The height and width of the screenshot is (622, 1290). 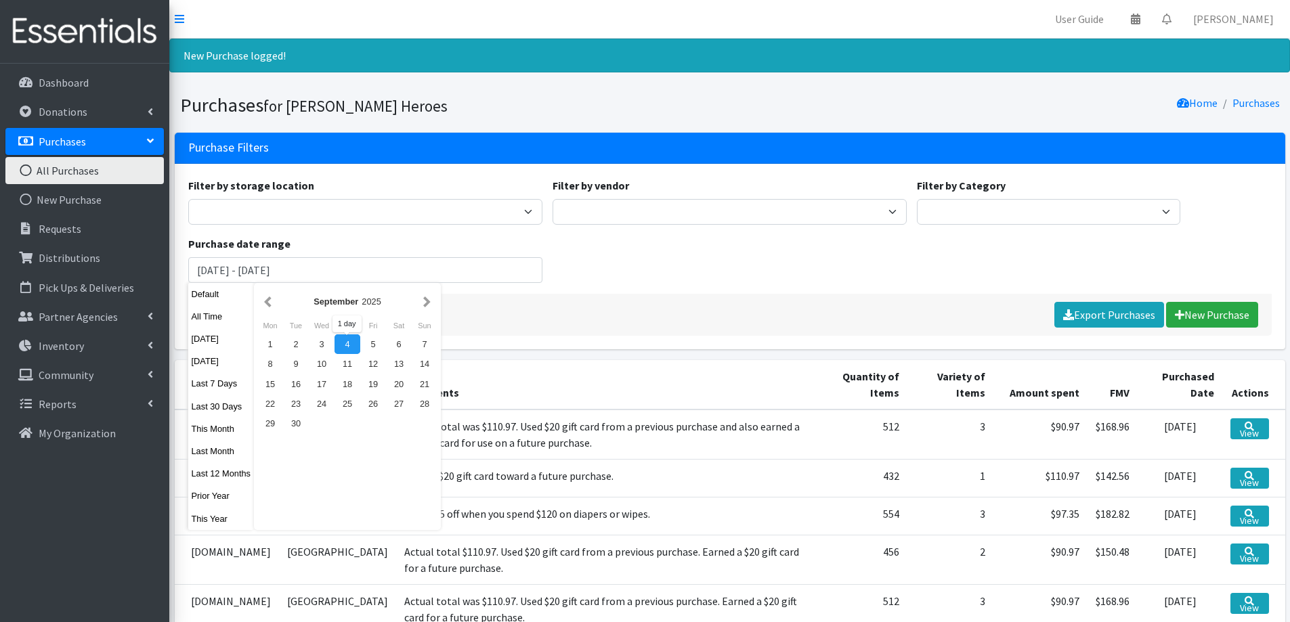 I want to click on a: Community, so click(x=85, y=375).